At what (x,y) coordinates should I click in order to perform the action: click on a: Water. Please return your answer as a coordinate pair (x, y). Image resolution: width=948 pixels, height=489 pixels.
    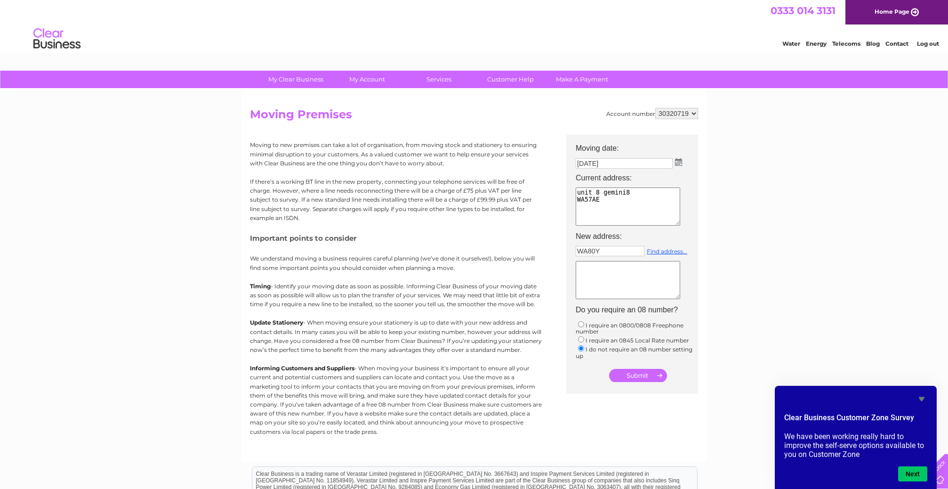
    Looking at the image, I should click on (791, 43).